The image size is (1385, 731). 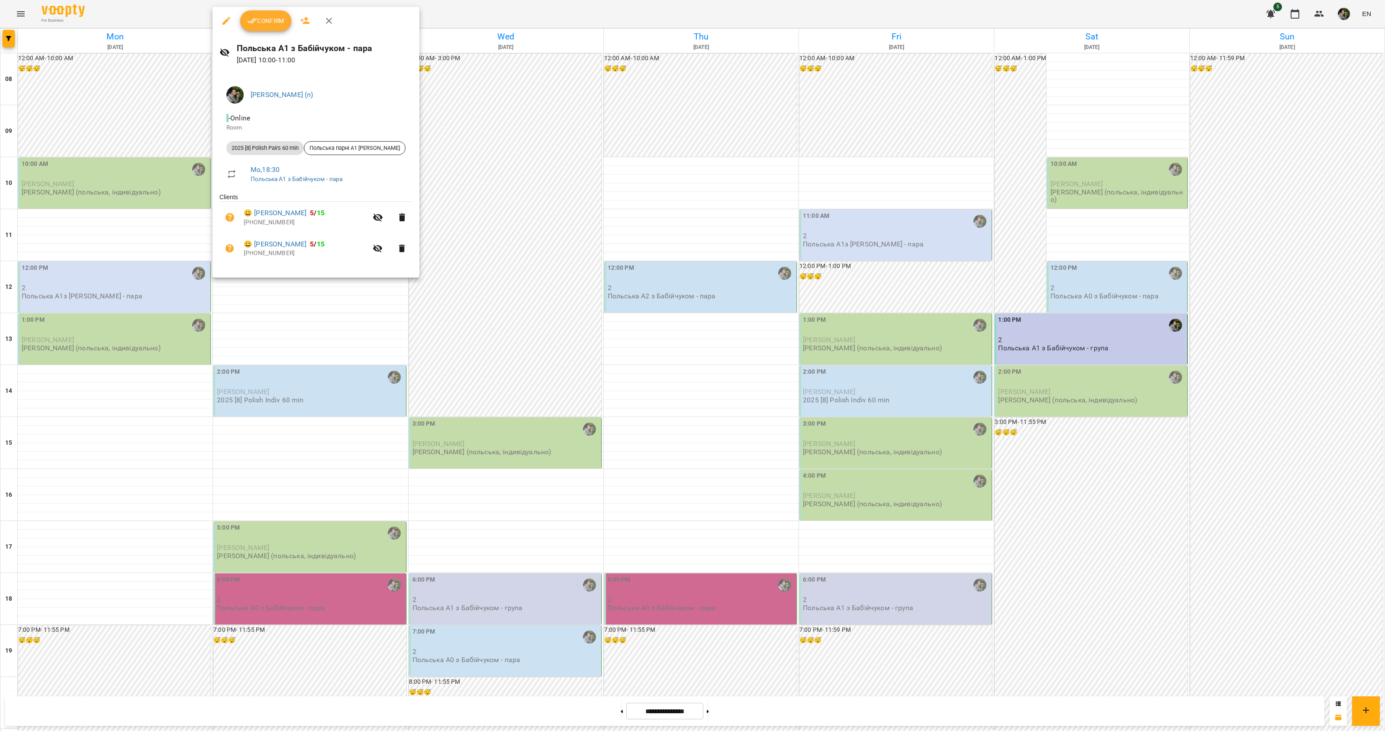 I want to click on h6: Польська А1 з Бабійчуком - пара, so click(x=325, y=48).